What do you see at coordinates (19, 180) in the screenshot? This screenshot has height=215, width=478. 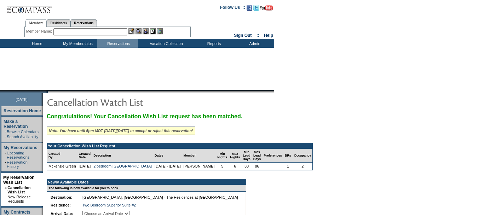 I see `a: My Reservation Wish List` at bounding box center [19, 180].